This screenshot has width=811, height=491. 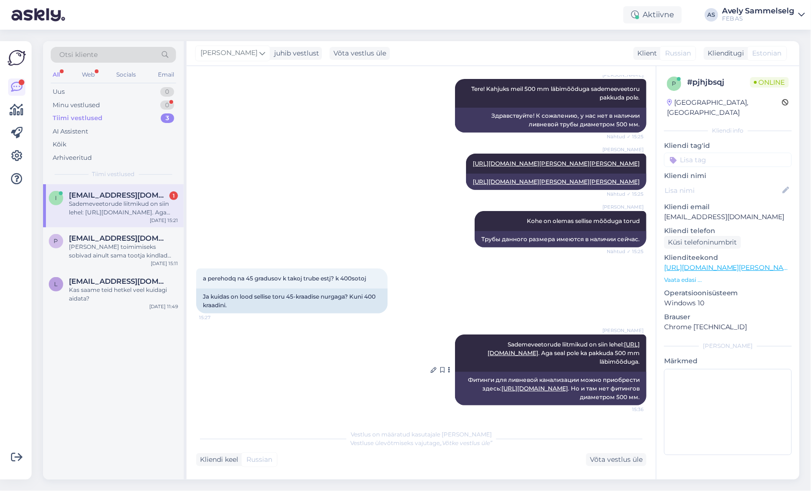 What do you see at coordinates (722, 190) in the screenshot?
I see `input: Lisa nimi` at bounding box center [722, 190].